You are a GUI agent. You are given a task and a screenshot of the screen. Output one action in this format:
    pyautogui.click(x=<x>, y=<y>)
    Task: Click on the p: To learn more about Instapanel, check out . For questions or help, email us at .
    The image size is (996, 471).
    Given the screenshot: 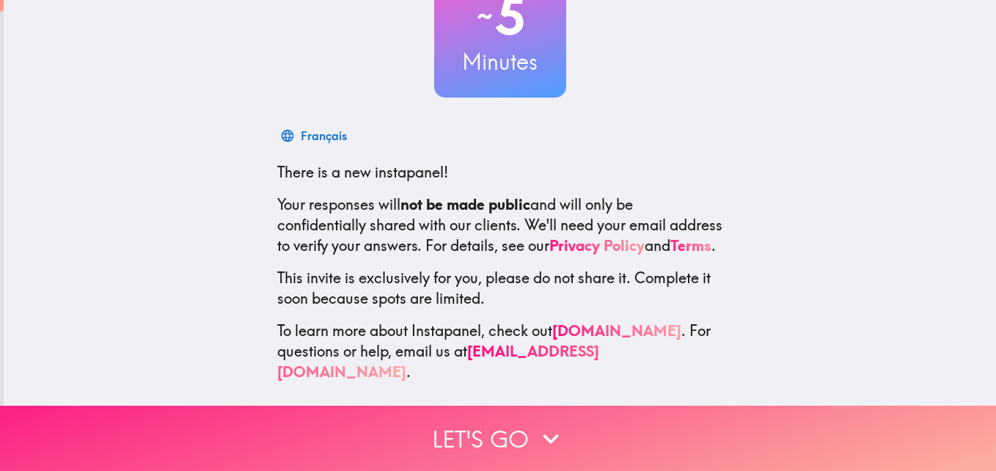 What is the action you would take?
    pyautogui.click(x=500, y=351)
    